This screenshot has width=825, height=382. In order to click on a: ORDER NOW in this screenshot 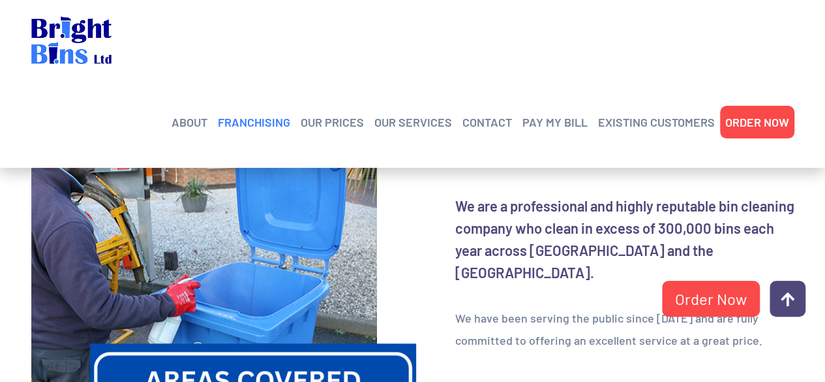, I will do `click(757, 122)`.